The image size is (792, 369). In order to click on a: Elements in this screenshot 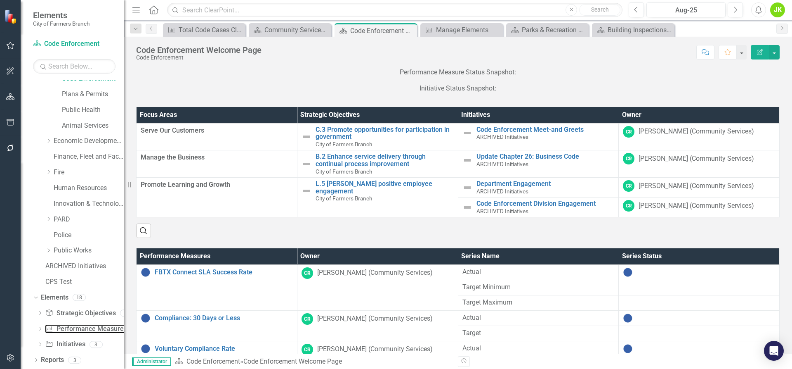, I will do `click(54, 297)`.